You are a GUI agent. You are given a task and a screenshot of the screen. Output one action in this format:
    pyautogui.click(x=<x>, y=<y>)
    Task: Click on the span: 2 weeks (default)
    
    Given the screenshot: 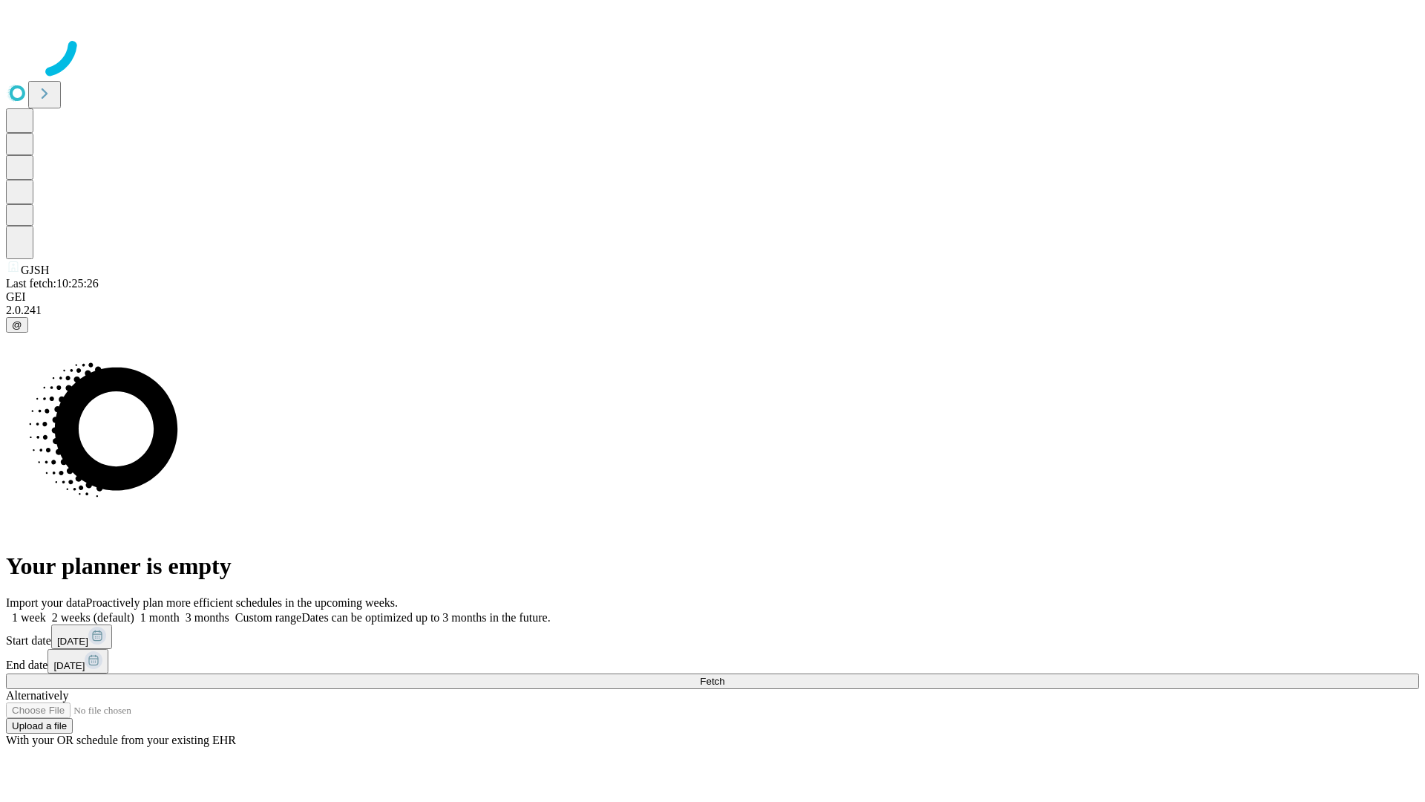 What is the action you would take?
    pyautogui.click(x=93, y=617)
    